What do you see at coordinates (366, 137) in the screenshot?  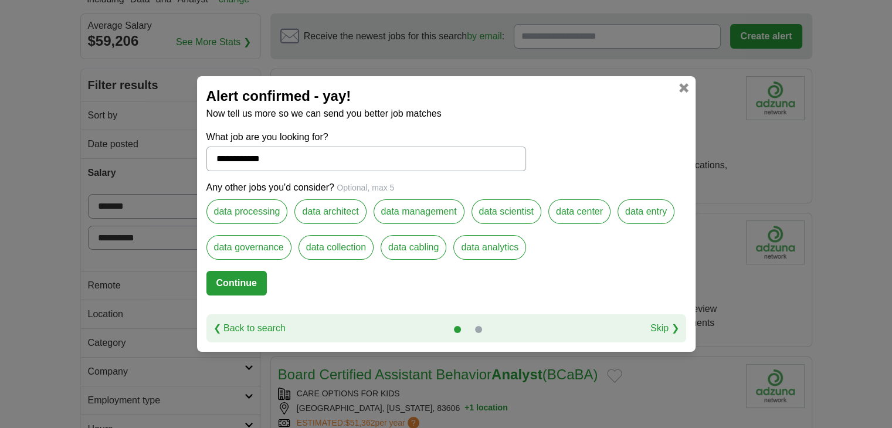 I see `label: What job are you looking for?` at bounding box center [366, 137].